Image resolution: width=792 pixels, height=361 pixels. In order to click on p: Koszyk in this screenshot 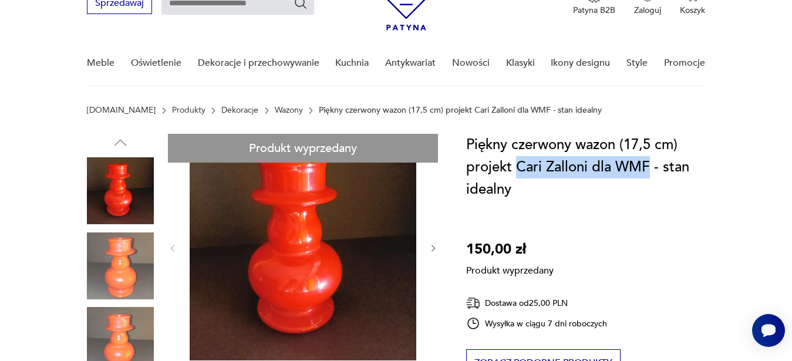, I will do `click(692, 10)`.